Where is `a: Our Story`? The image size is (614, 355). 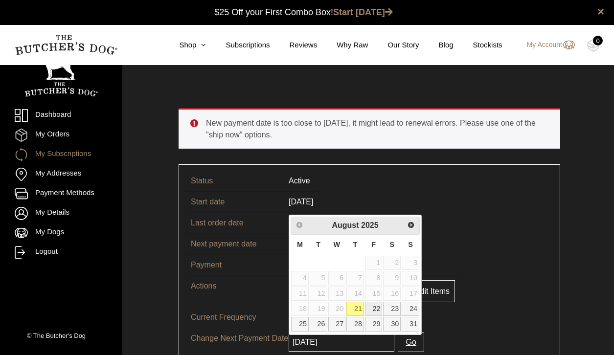 a: Our Story is located at coordinates (393, 45).